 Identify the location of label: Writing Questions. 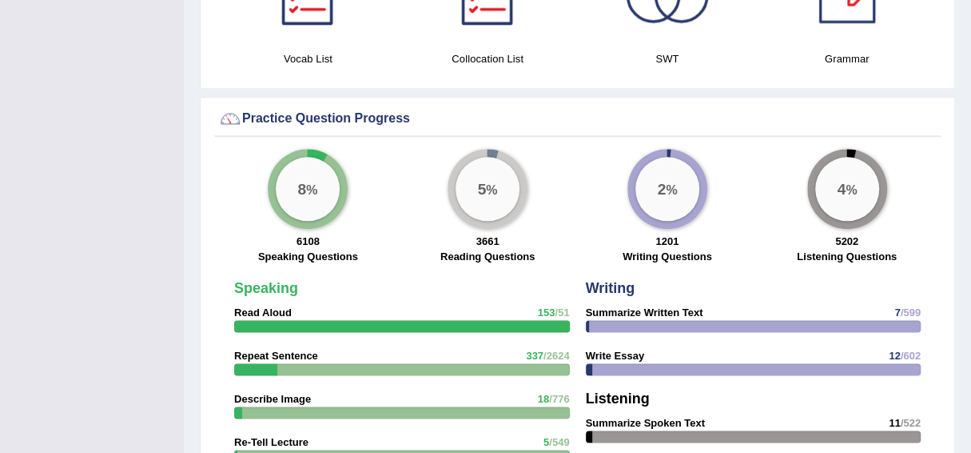
(668, 256).